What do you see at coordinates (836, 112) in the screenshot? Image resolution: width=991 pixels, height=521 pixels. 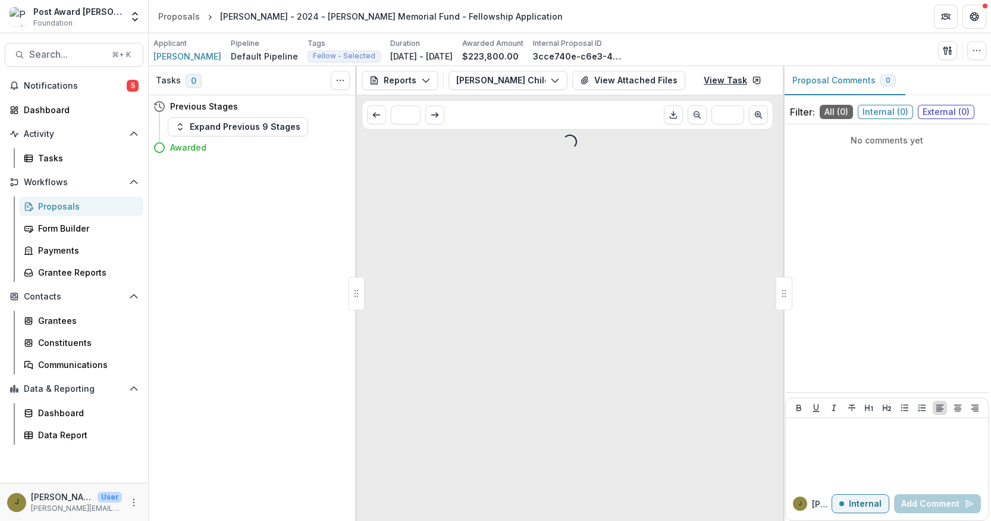 I see `span: All ( 0 )` at bounding box center [836, 112].